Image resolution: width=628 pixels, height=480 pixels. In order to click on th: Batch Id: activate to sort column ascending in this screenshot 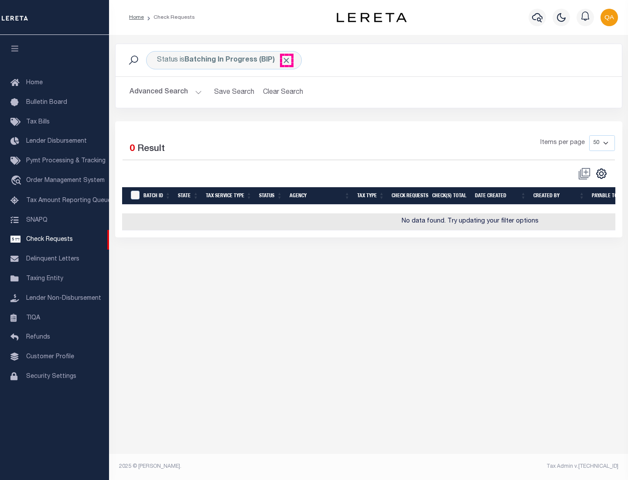, I will do `click(157, 196)`.